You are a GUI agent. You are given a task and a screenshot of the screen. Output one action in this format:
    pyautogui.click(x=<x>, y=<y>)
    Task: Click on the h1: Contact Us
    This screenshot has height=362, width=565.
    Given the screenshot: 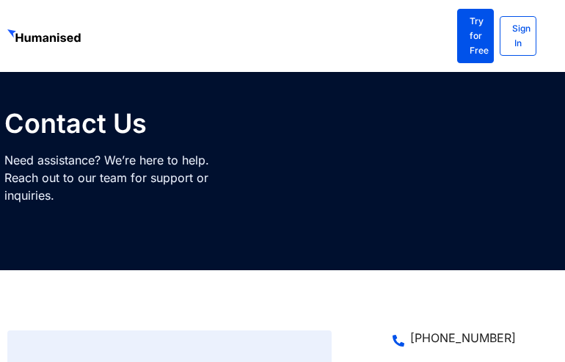 What is the action you would take?
    pyautogui.click(x=112, y=123)
    